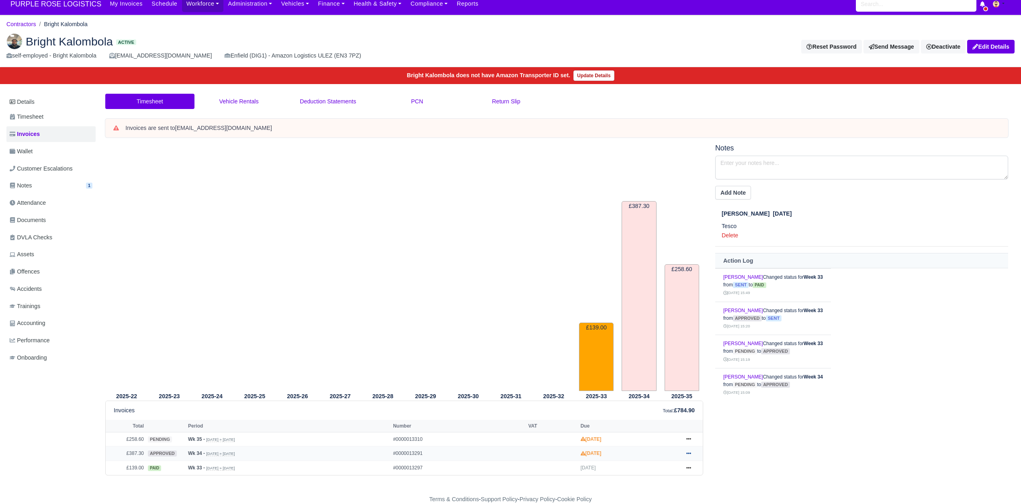 The height and width of the screenshot is (504, 1021). I want to click on div: self-employed - Bright Kalombola, so click(51, 55).